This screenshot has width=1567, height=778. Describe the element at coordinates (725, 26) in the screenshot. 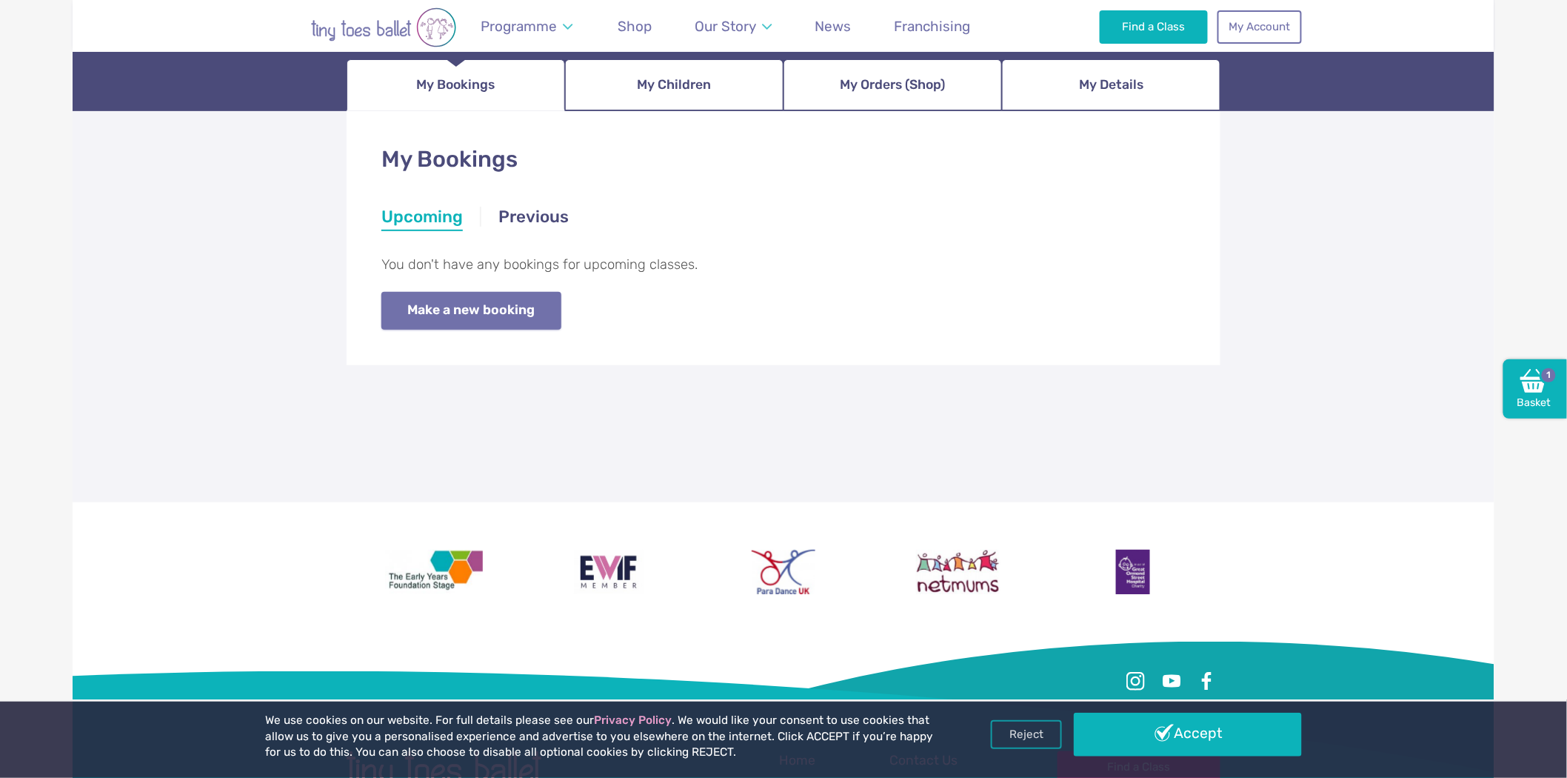

I see `span: Our Story` at that location.